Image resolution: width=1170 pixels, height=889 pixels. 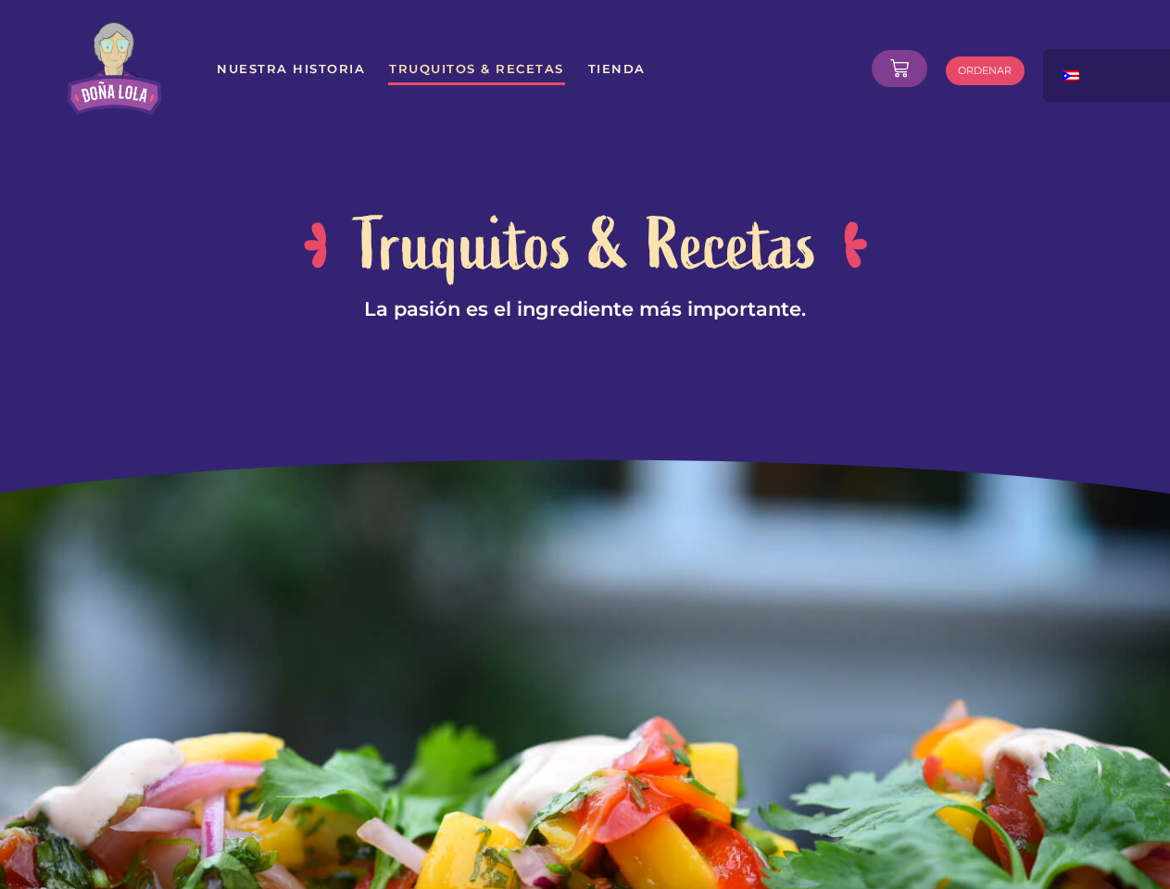 What do you see at coordinates (291, 69) in the screenshot?
I see `a: Nuestra Historia` at bounding box center [291, 69].